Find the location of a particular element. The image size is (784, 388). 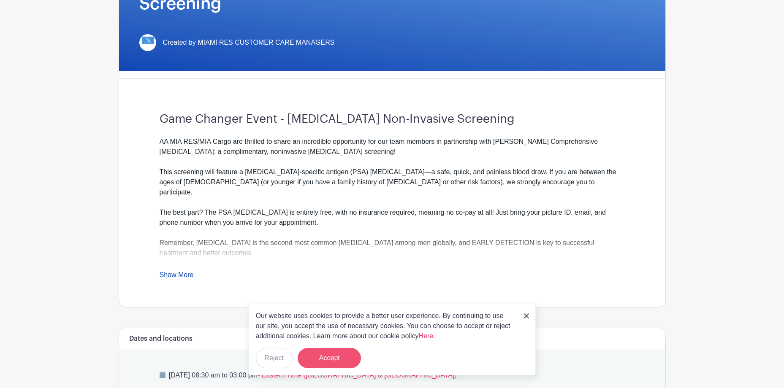

button: Accept is located at coordinates (329, 359).